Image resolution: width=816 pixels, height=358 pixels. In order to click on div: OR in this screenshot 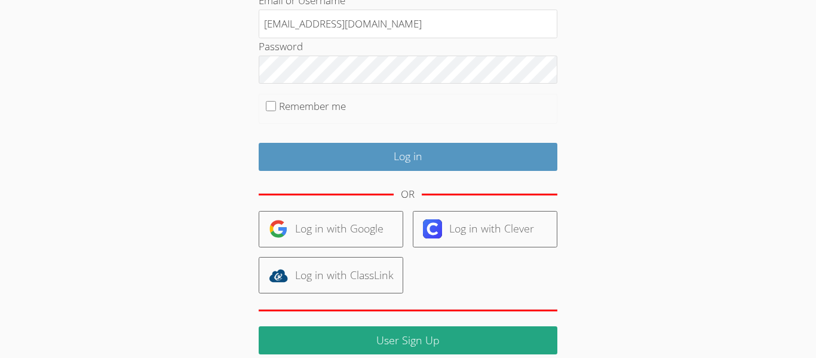, I will do `click(407, 194)`.